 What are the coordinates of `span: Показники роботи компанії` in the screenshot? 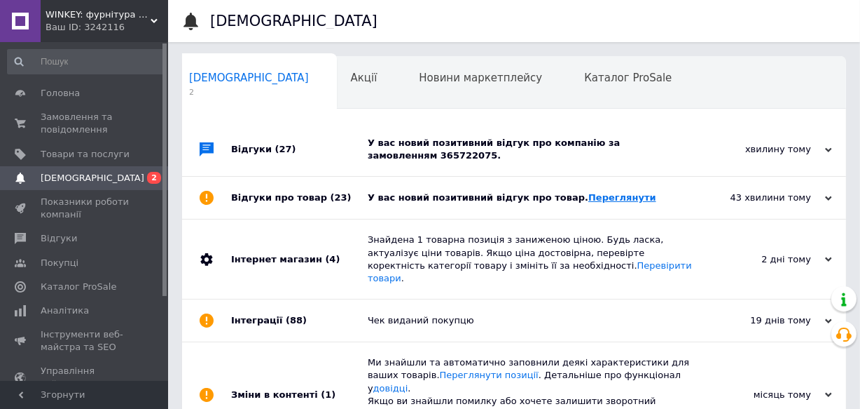 It's located at (85, 208).